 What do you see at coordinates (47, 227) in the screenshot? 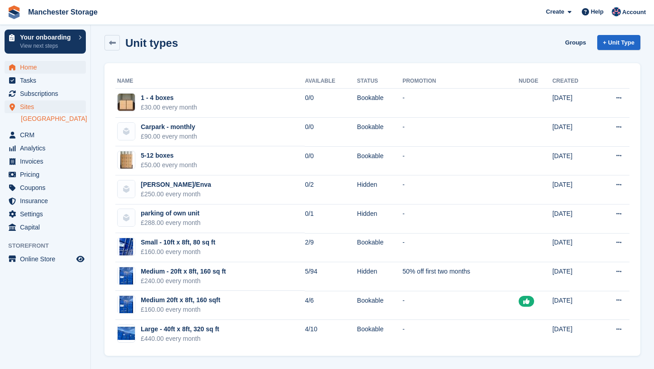
I see `span: Capital` at bounding box center [47, 227].